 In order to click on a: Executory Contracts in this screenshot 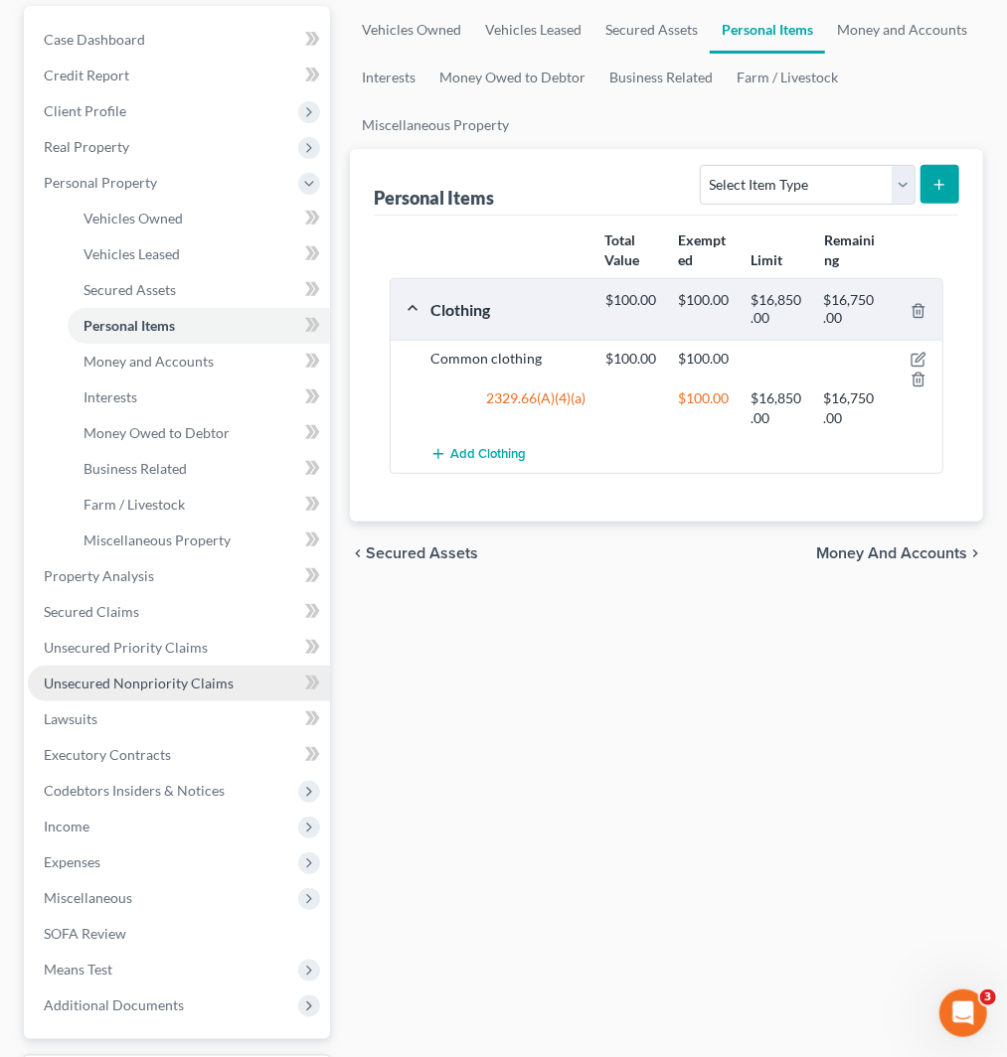, I will do `click(179, 755)`.